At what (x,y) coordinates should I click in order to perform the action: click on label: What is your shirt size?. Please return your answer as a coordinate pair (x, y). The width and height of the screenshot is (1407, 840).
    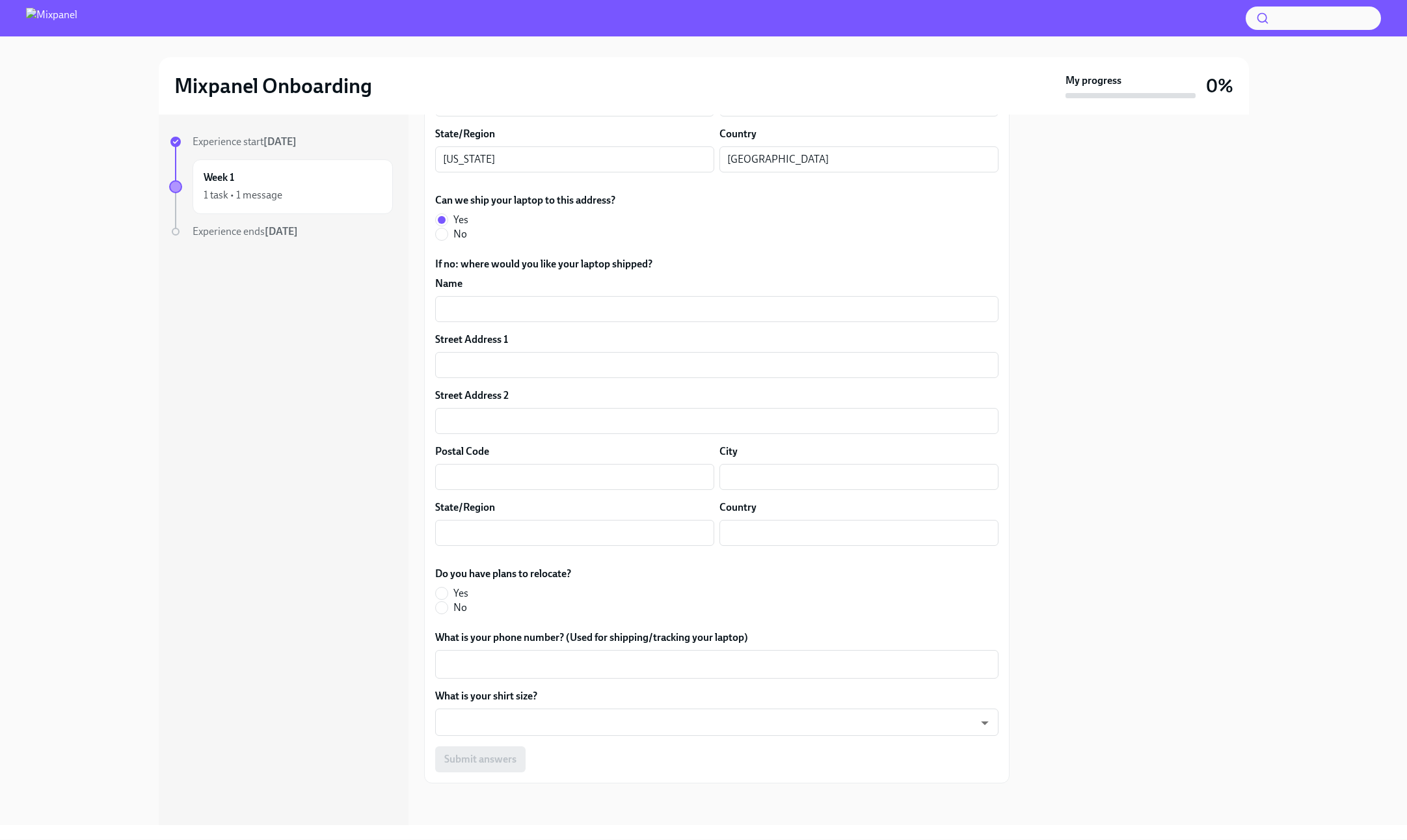
    Looking at the image, I should click on (717, 696).